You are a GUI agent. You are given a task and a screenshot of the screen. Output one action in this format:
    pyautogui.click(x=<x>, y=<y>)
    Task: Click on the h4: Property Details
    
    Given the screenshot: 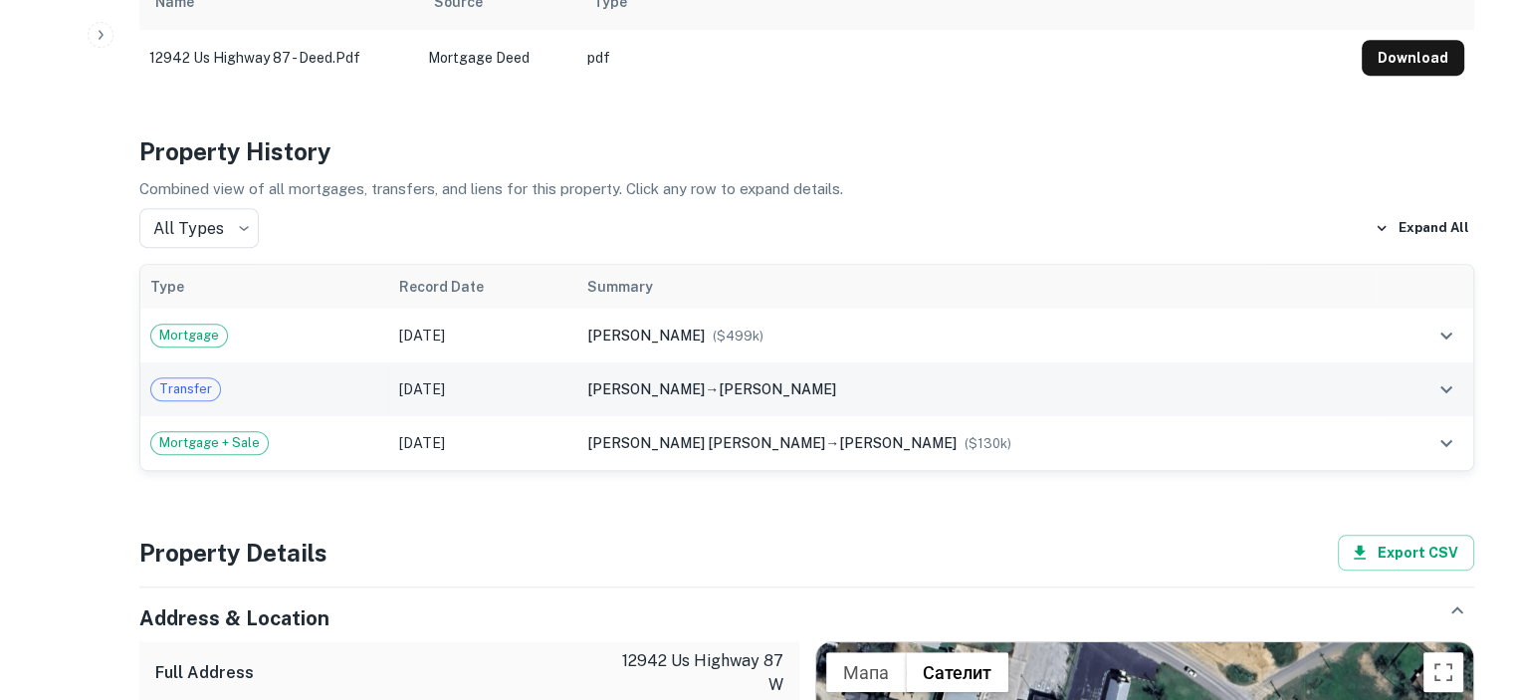 What is the action you would take?
    pyautogui.click(x=233, y=552)
    